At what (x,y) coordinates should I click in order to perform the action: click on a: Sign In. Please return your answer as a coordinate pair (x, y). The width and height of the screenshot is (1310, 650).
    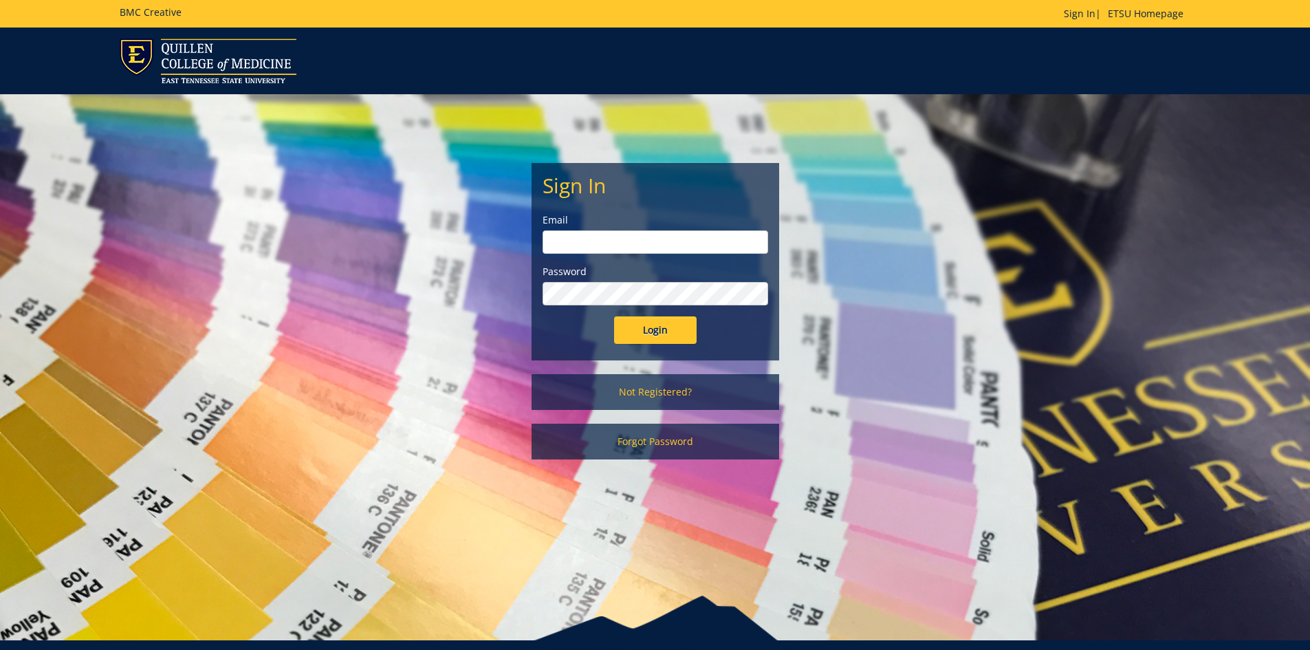
    Looking at the image, I should click on (1080, 13).